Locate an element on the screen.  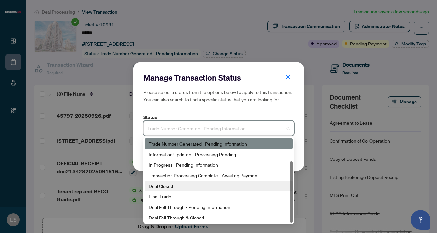
div: Deal Fell Through & Closed is located at coordinates (219, 218).